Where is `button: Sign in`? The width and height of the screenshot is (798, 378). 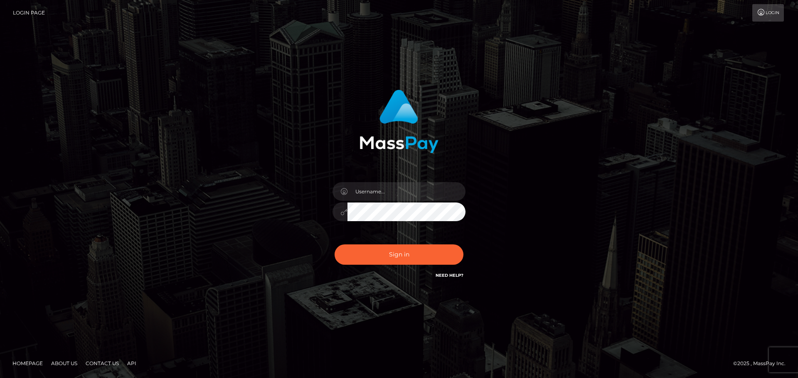
button: Sign in is located at coordinates (399, 255).